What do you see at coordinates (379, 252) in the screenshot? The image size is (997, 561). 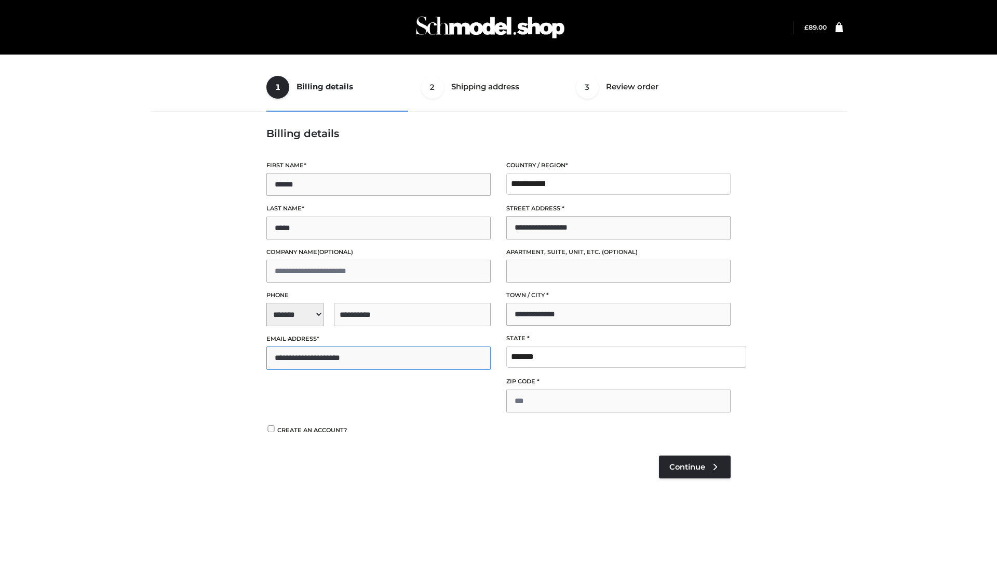 I see `label: Company name` at bounding box center [379, 252].